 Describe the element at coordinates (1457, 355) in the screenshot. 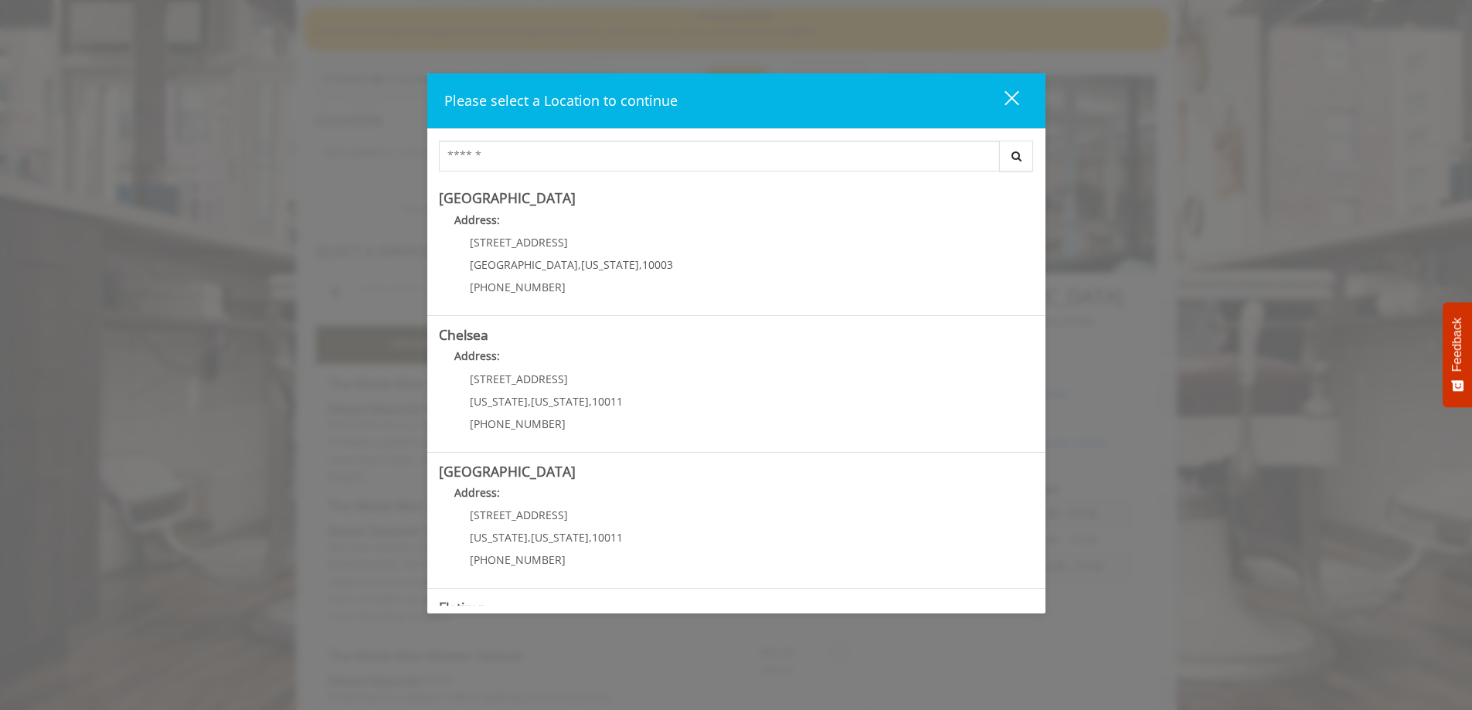

I see `button: Feedback - Show survey` at that location.